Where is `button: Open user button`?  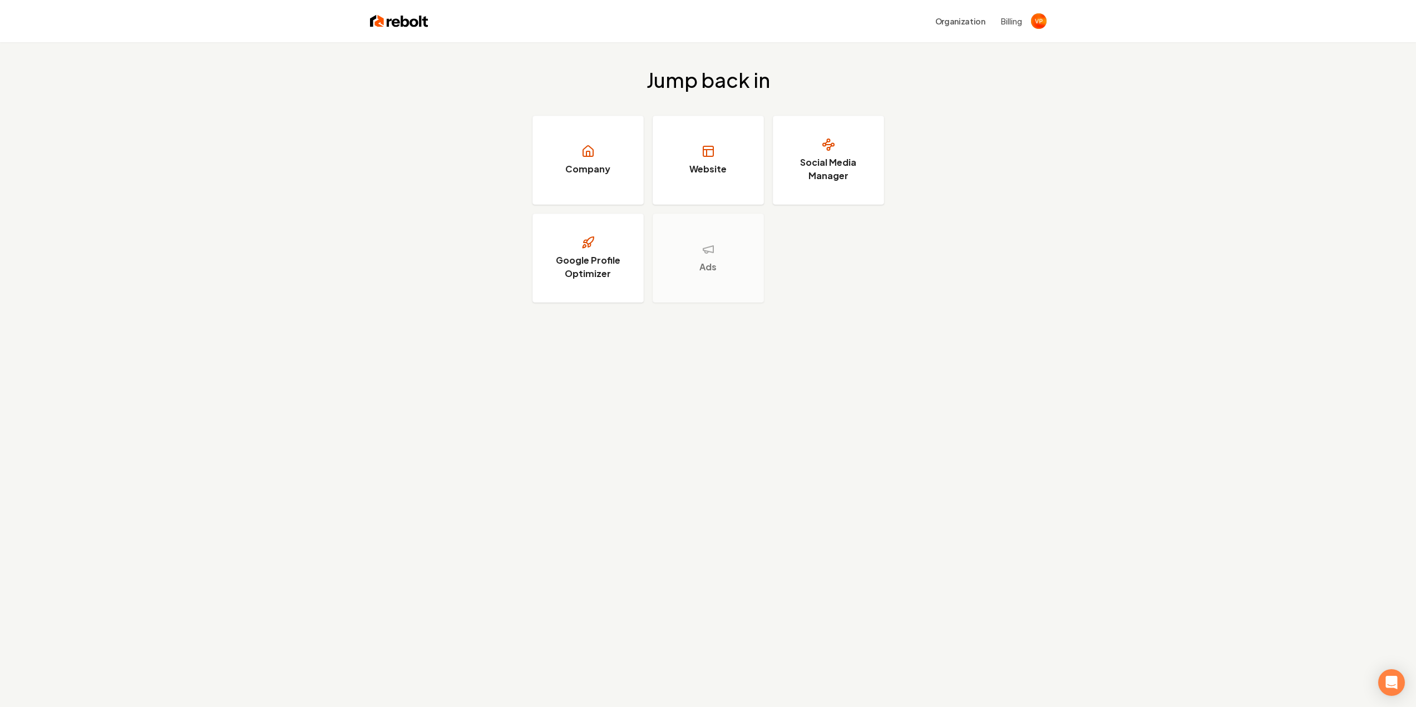
button: Open user button is located at coordinates (1039, 21).